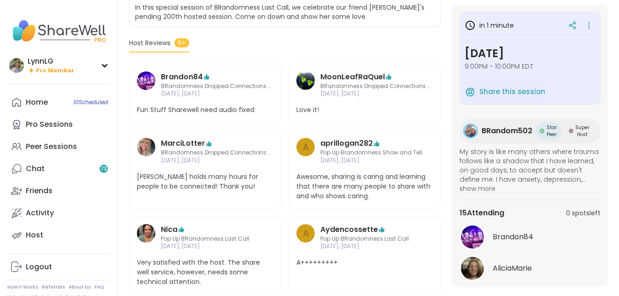  Describe the element at coordinates (49, 124) in the screenshot. I see `div: Pro Sessions` at that location.